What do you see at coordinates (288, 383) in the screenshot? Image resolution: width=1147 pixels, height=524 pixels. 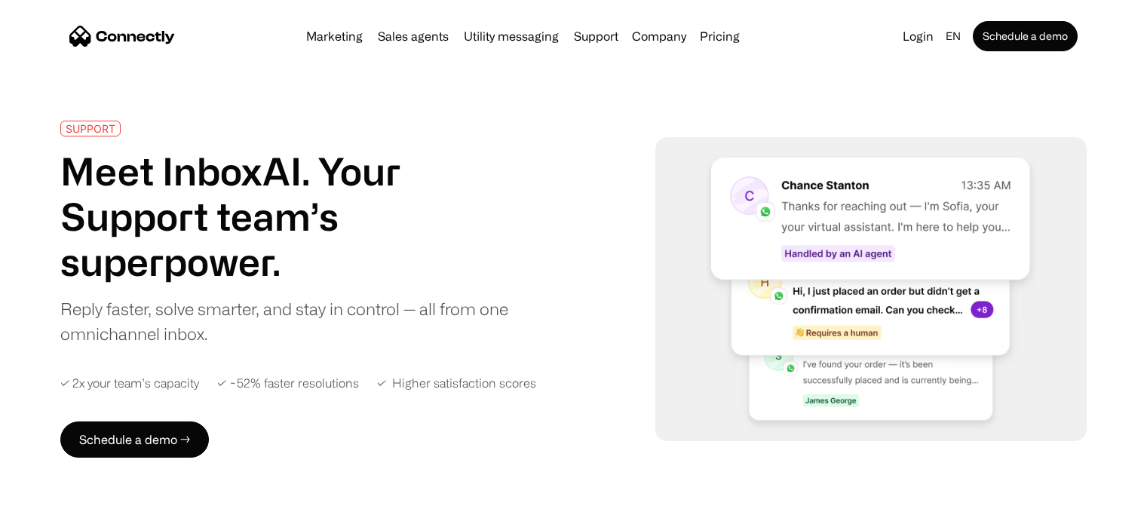 I see `div: ✓ ~52% faster resolutions` at bounding box center [288, 383].